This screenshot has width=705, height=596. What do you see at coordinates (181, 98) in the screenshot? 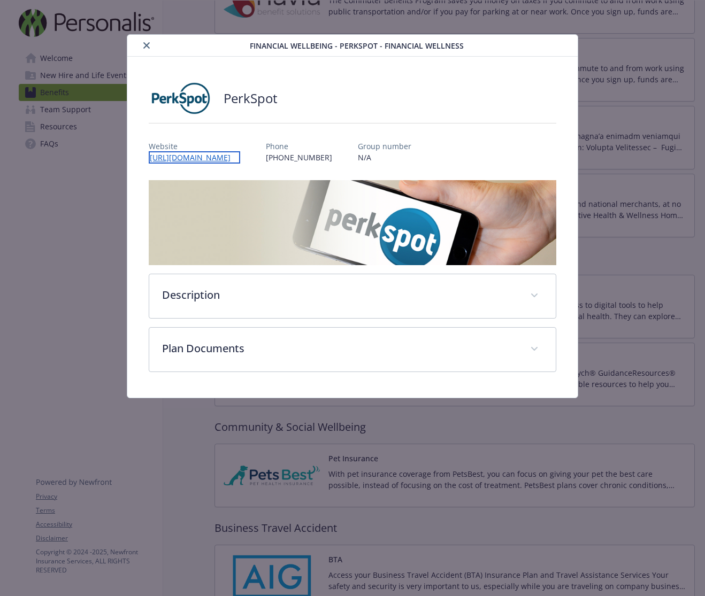
I see `img: PerkSpot` at bounding box center [181, 98].